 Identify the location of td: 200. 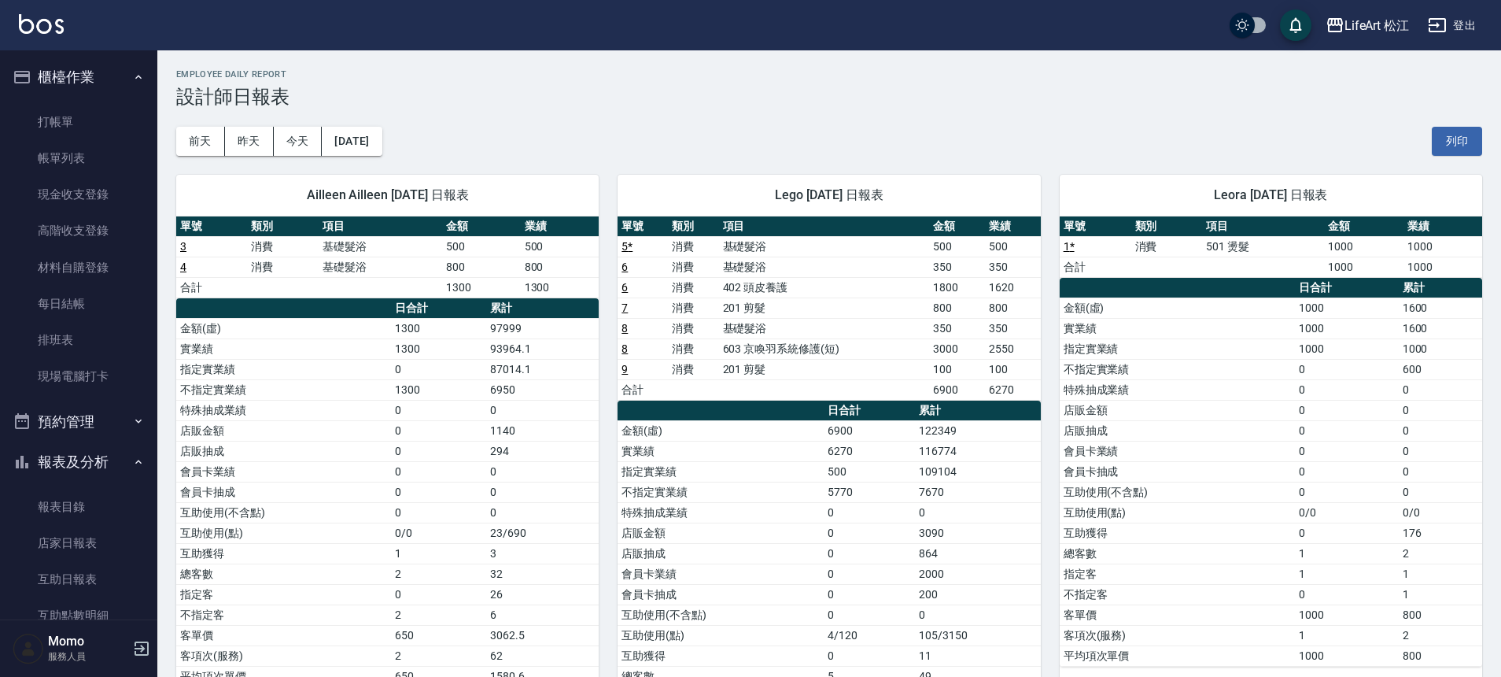
(978, 594).